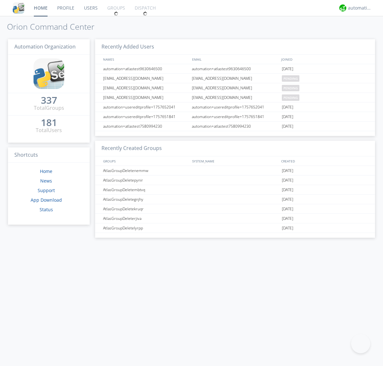 The height and width of the screenshot is (366, 383). Describe the element at coordinates (235, 148) in the screenshot. I see `h3: Recently Created Groups` at that location.